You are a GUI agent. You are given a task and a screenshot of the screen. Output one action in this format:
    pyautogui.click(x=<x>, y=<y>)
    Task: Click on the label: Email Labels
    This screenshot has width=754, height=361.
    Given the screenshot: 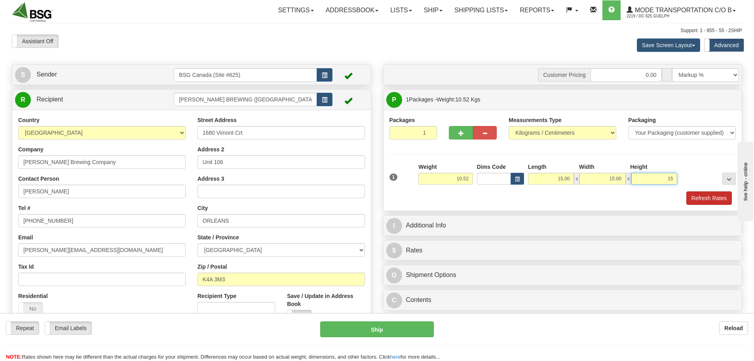 What is the action you would take?
    pyautogui.click(x=68, y=328)
    